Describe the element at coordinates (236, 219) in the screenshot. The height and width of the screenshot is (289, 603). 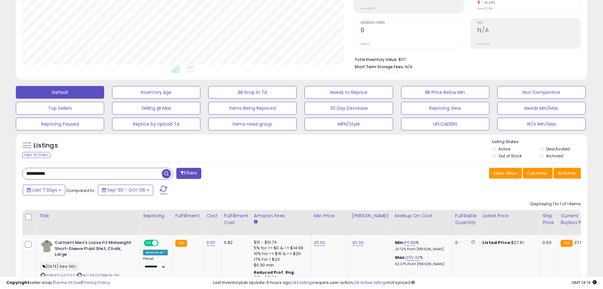
I see `div: Fulfillment Cost` at that location.